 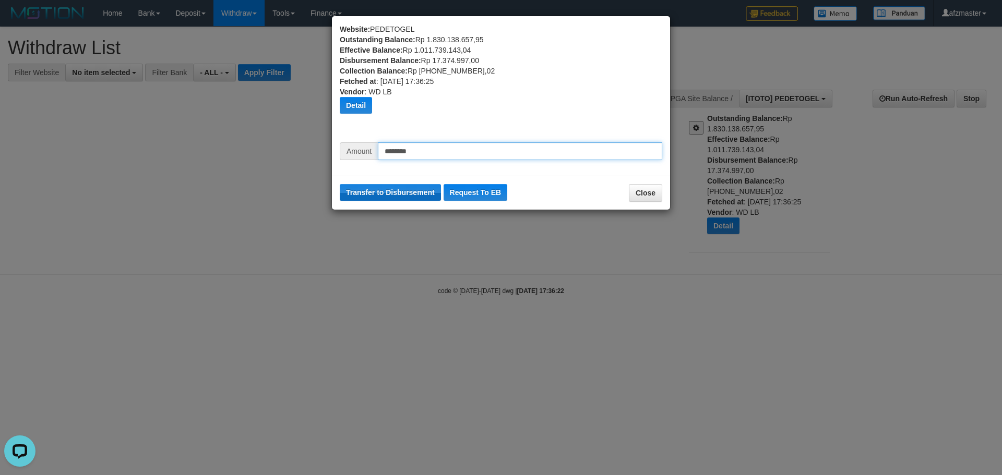 What do you see at coordinates (355, 29) in the screenshot?
I see `b: Website:` at bounding box center [355, 29].